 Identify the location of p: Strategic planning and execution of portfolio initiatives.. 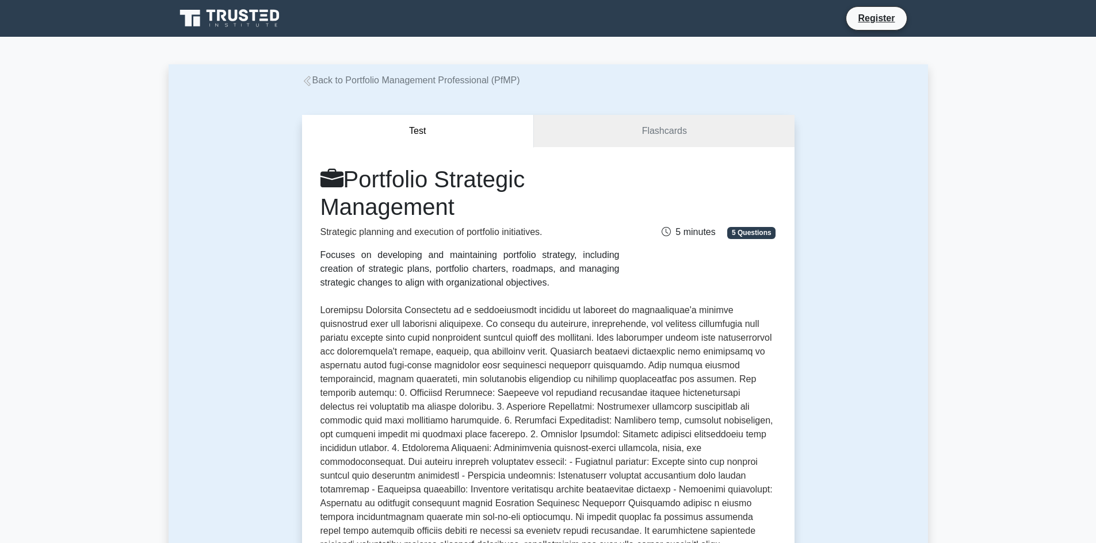
(470, 232).